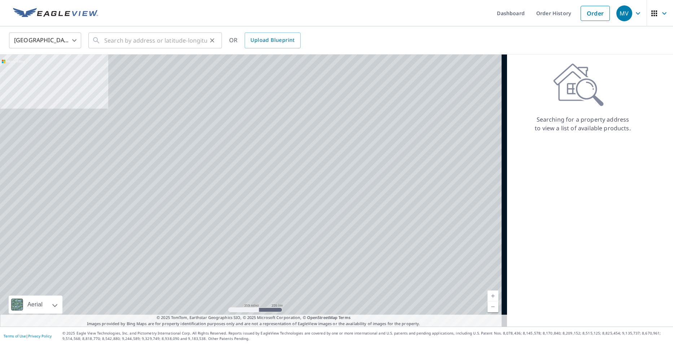 The height and width of the screenshot is (345, 673). What do you see at coordinates (212, 40) in the screenshot?
I see `button: Clear` at bounding box center [212, 40].